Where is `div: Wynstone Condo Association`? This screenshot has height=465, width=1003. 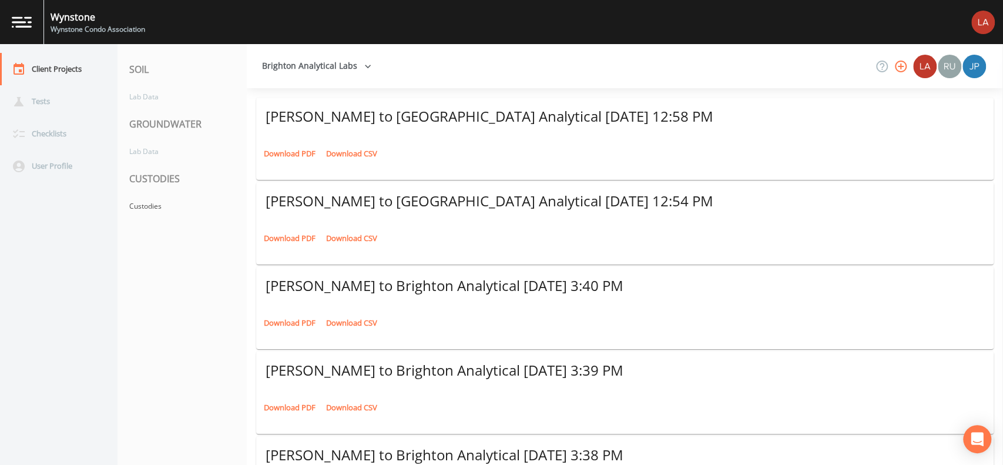
div: Wynstone Condo Association is located at coordinates (98, 29).